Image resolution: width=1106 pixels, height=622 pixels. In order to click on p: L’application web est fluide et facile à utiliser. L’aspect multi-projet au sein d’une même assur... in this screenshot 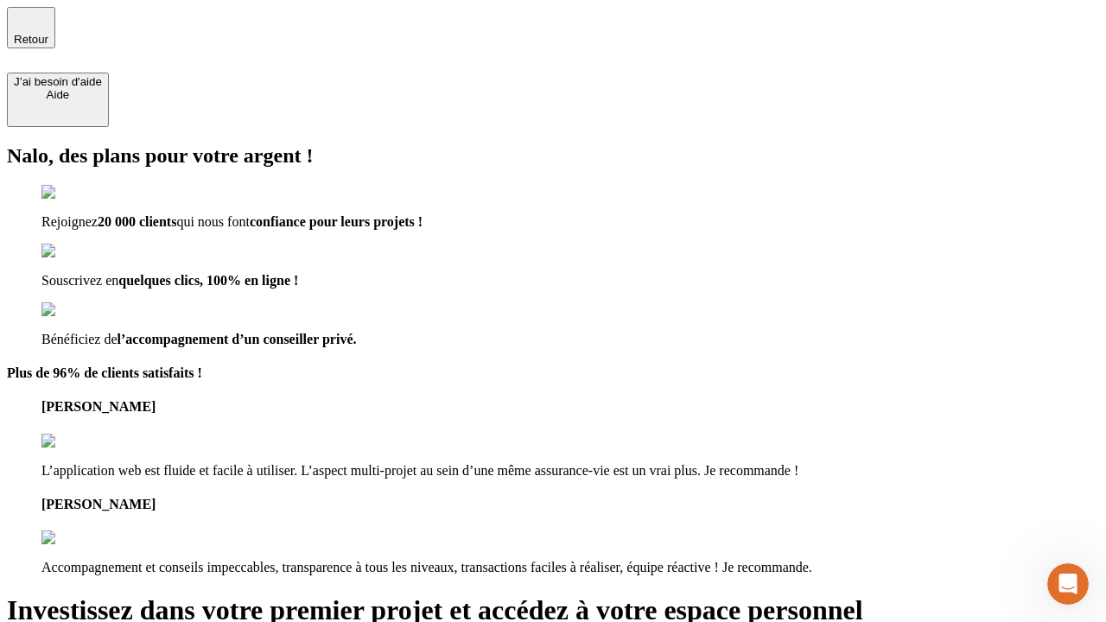, I will do `click(570, 471)`.